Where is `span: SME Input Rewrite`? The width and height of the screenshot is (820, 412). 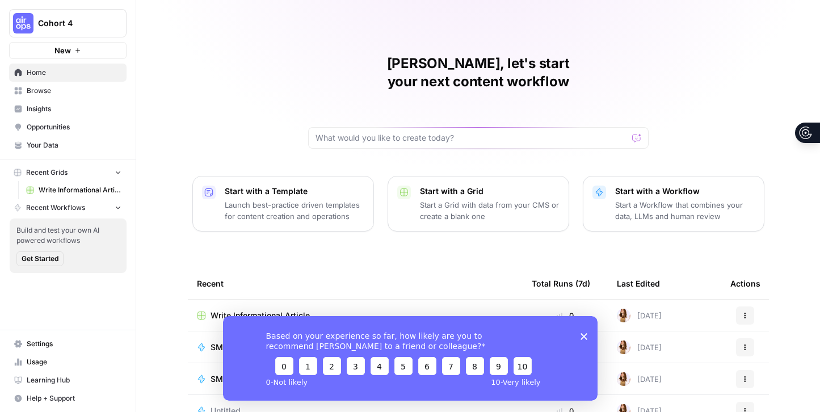
span: SME Input Rewrite is located at coordinates (245, 347).